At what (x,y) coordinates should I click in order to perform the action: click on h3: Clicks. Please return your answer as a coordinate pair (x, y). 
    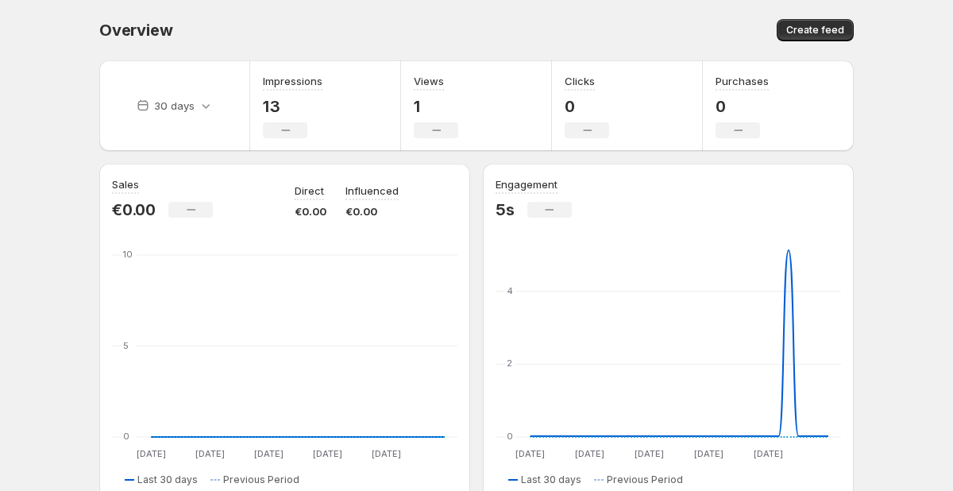
    Looking at the image, I should click on (580, 81).